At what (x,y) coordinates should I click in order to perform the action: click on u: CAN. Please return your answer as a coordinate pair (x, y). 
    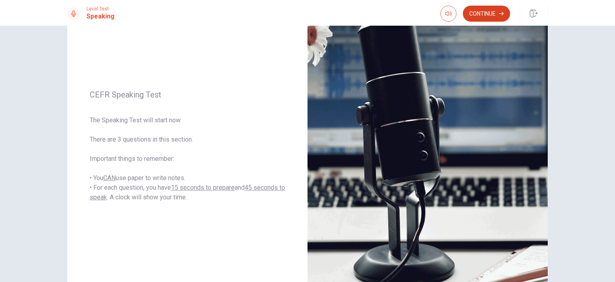
    Looking at the image, I should click on (109, 177).